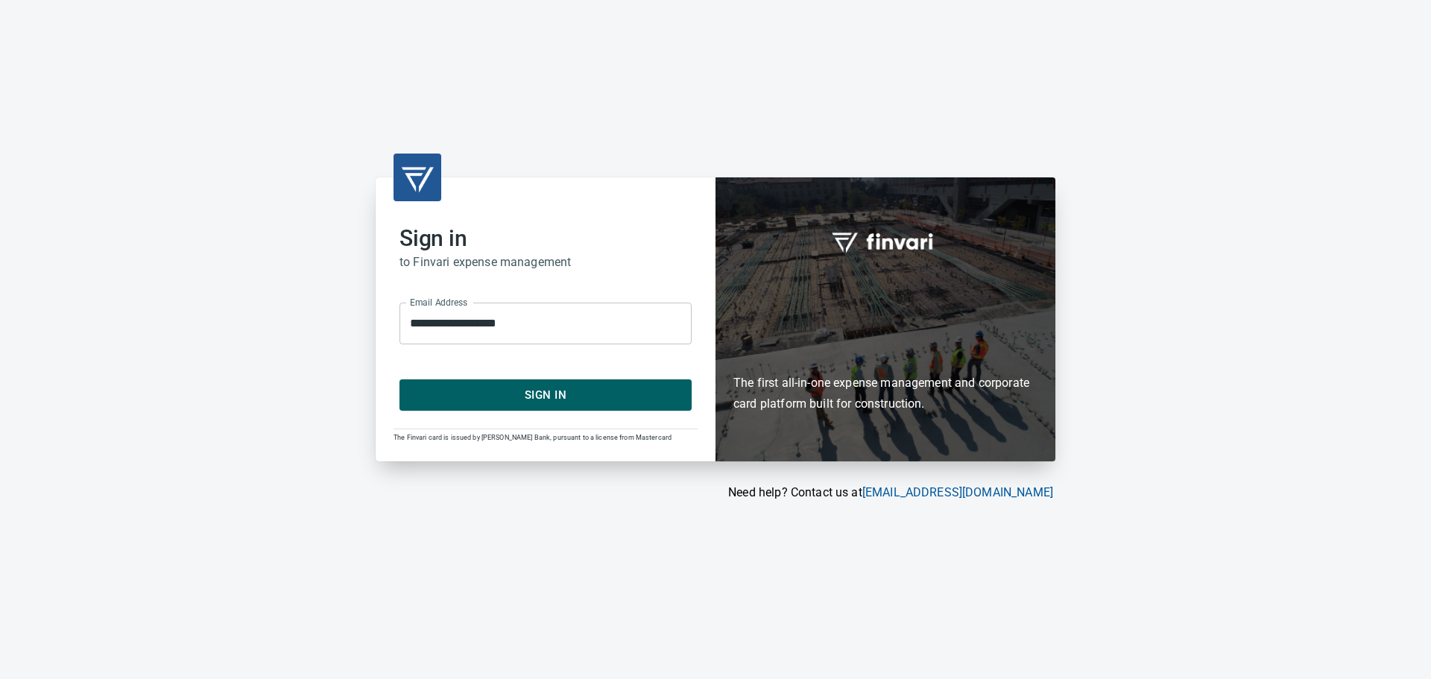 This screenshot has height=679, width=1431. I want to click on h2: Sign in, so click(545, 238).